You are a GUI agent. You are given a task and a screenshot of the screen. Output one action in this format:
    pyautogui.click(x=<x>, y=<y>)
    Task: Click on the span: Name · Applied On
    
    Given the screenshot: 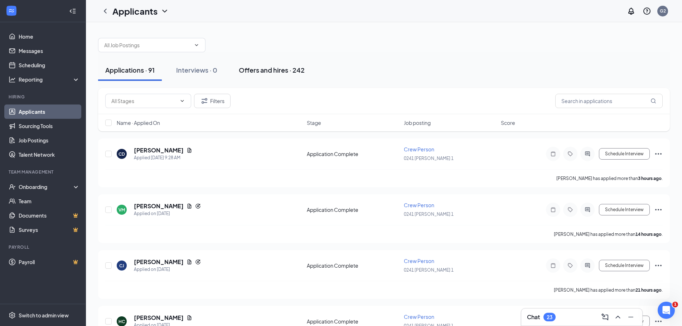 What is the action you would take?
    pyautogui.click(x=138, y=123)
    